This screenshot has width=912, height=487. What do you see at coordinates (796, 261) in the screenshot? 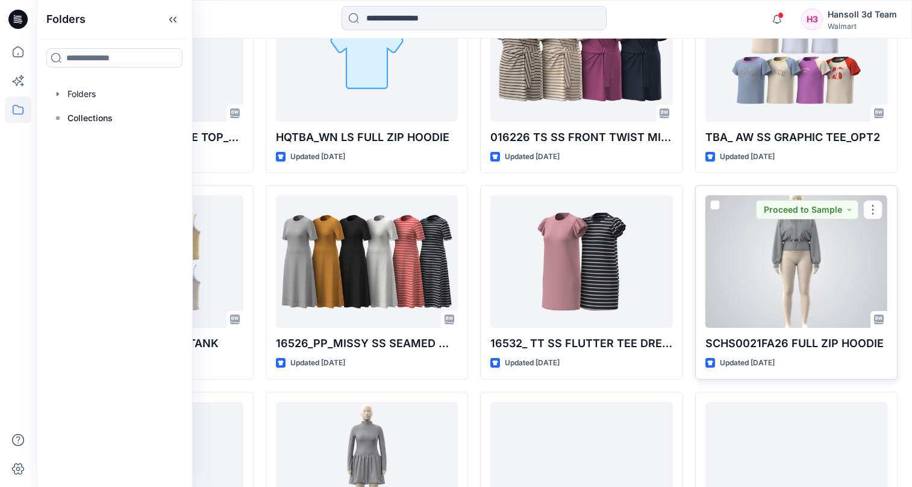
I see `a: SCHS0021FA26 FULL ZIP HOODIE` at bounding box center [796, 261].